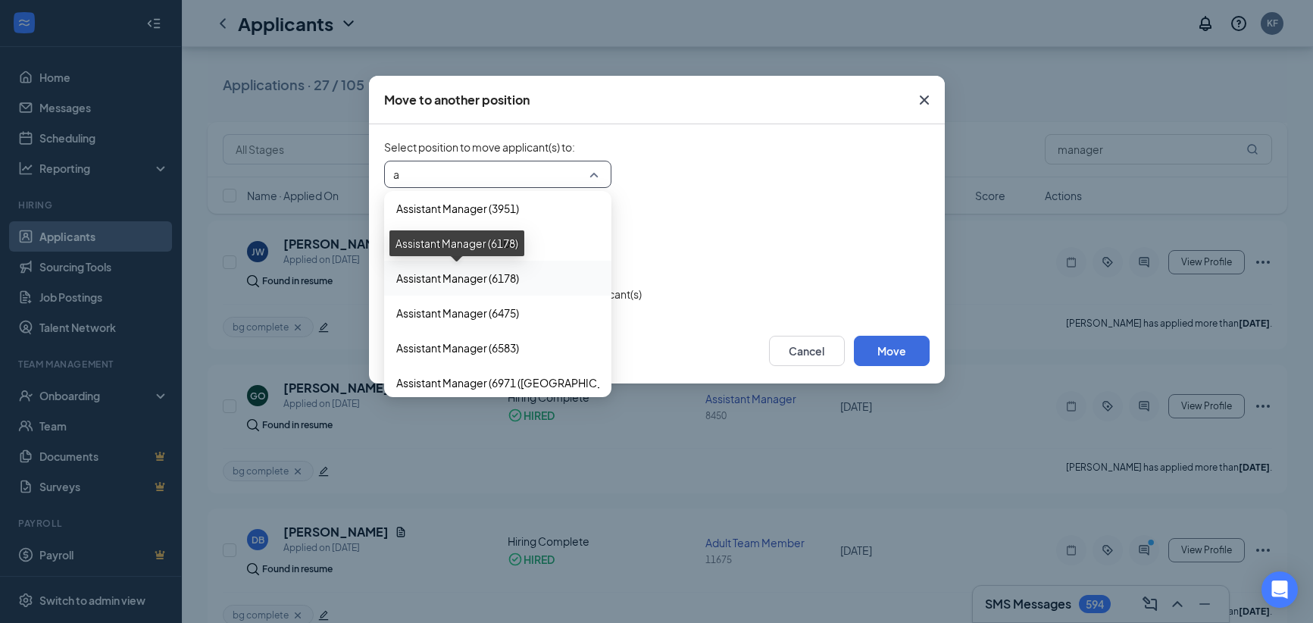 The width and height of the screenshot is (1313, 623). Describe the element at coordinates (925, 100) in the screenshot. I see `svg: Cross` at that location.